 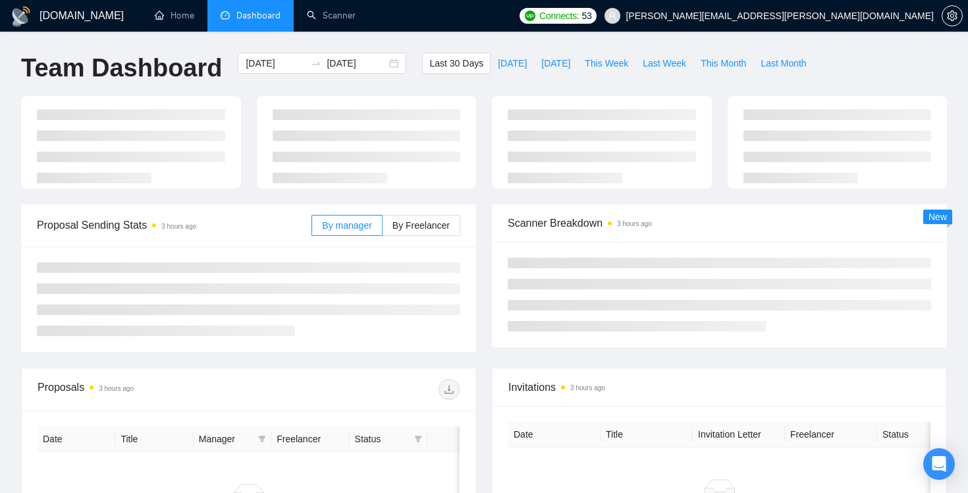 What do you see at coordinates (723, 63) in the screenshot?
I see `span: This Month` at bounding box center [723, 63].